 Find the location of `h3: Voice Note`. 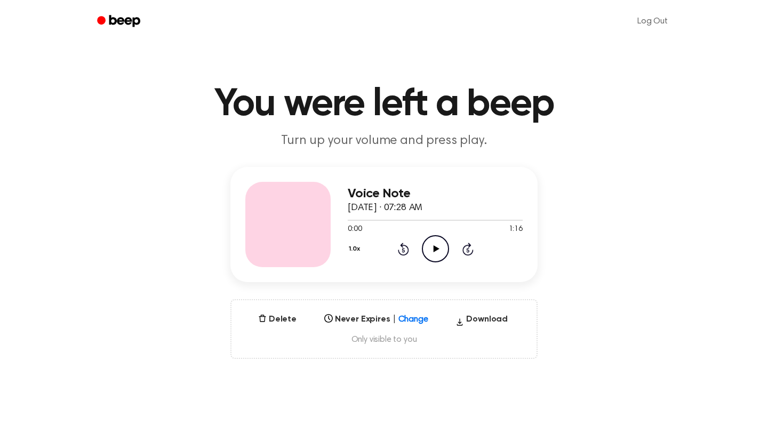

h3: Voice Note is located at coordinates (435, 194).